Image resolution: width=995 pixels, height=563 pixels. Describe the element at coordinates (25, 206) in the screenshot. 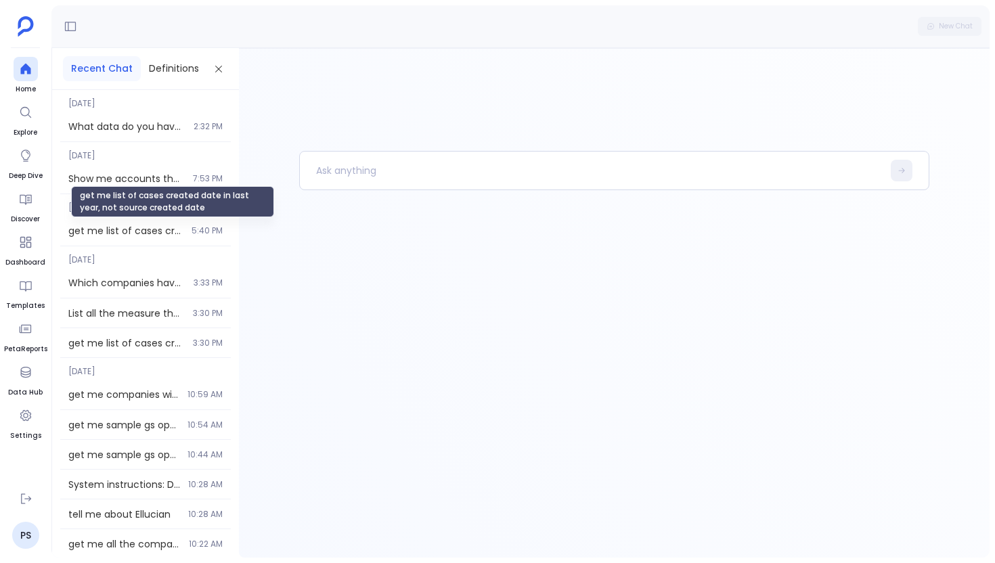

I see `a: Discover` at that location.